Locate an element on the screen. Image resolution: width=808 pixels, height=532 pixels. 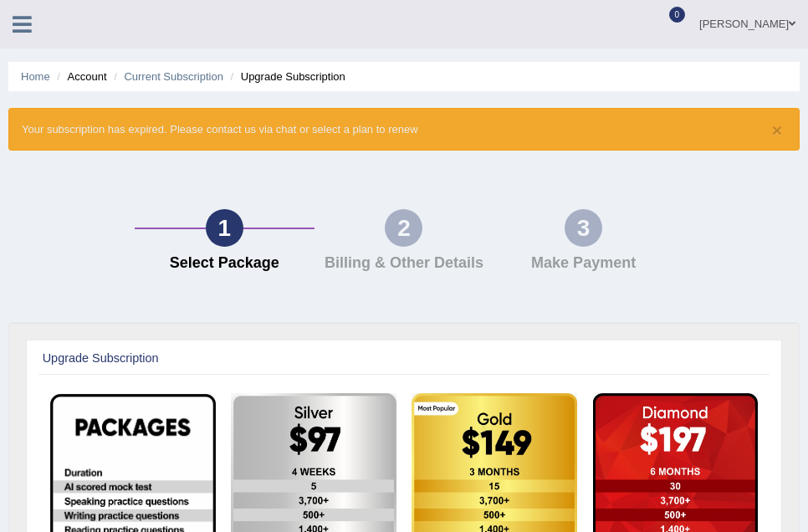
li: Upgrade Subscription is located at coordinates (286, 76).